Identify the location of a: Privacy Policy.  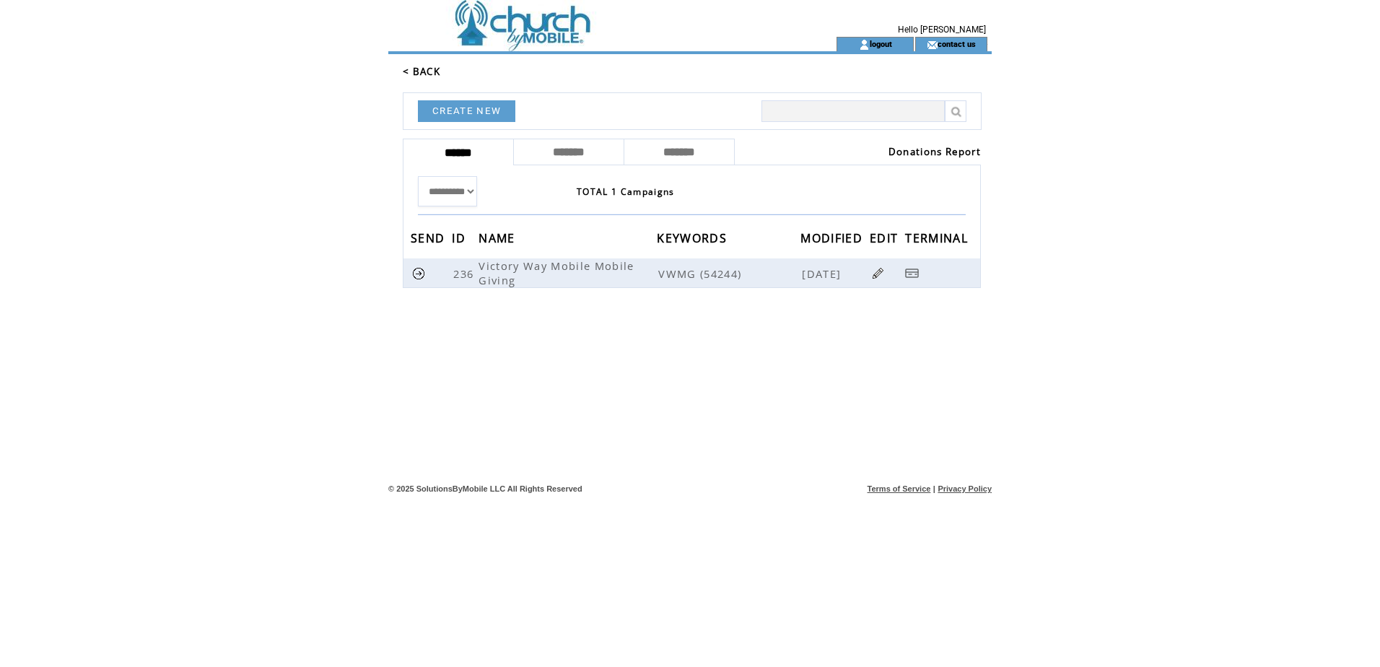
(964, 489).